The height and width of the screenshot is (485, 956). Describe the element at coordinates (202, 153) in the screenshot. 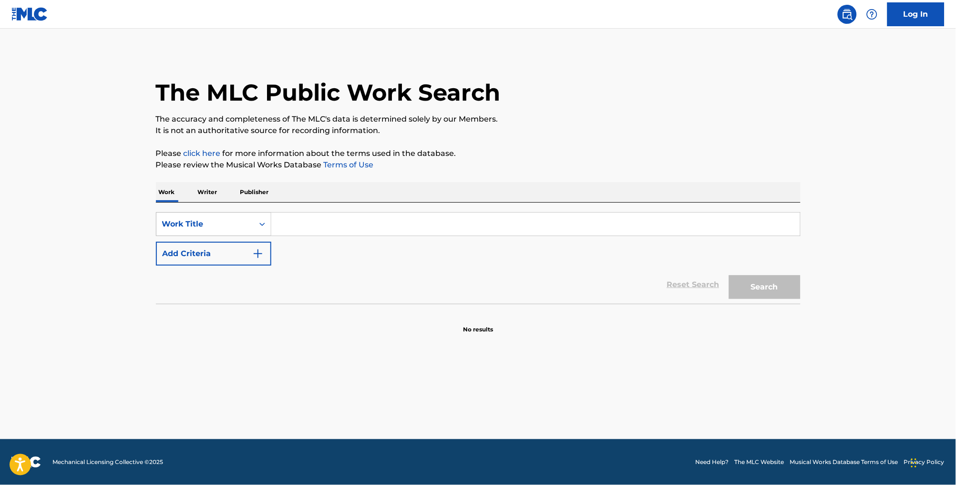

I see `a: click here` at that location.